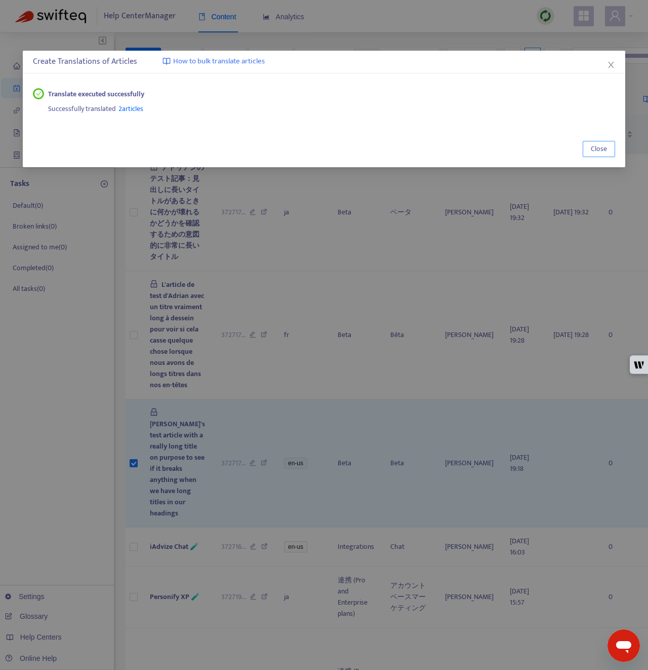  I want to click on strong: Translate executed successfully, so click(96, 94).